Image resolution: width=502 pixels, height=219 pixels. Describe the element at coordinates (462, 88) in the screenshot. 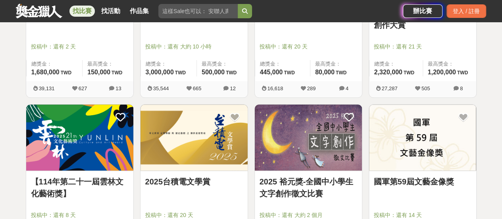

I see `span: 8` at that location.